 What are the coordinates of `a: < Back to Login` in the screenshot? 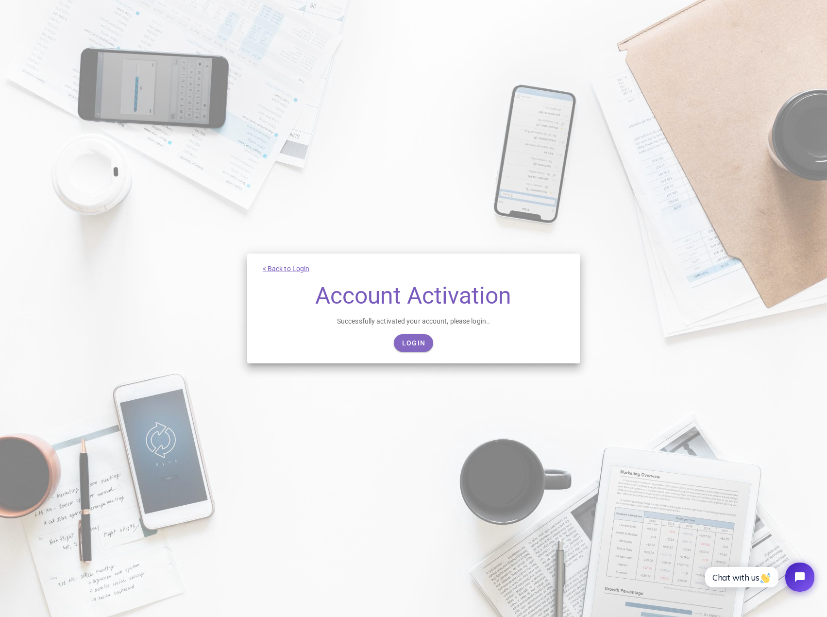 It's located at (286, 269).